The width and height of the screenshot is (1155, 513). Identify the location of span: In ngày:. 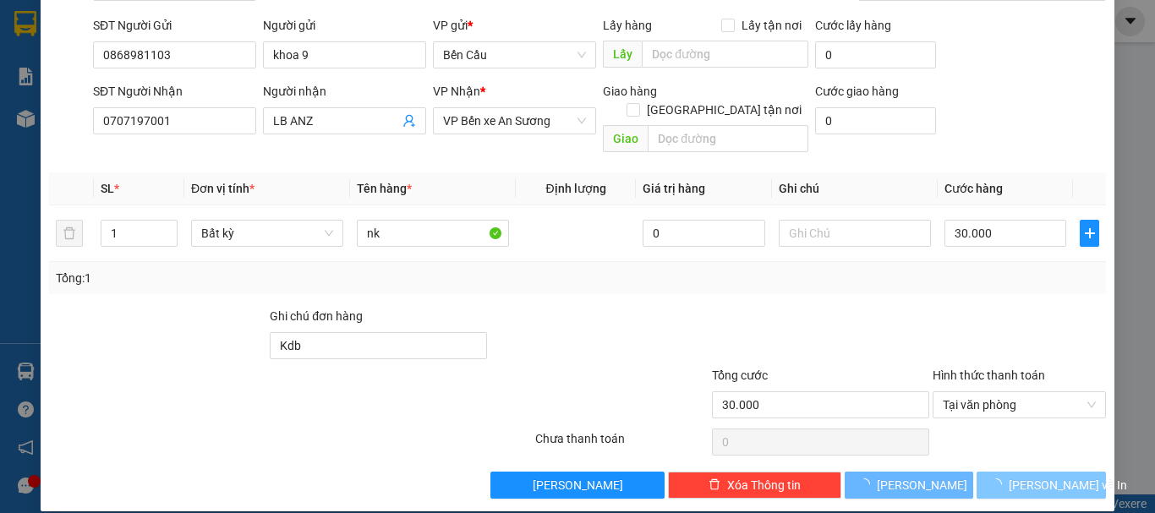
(54, 128).